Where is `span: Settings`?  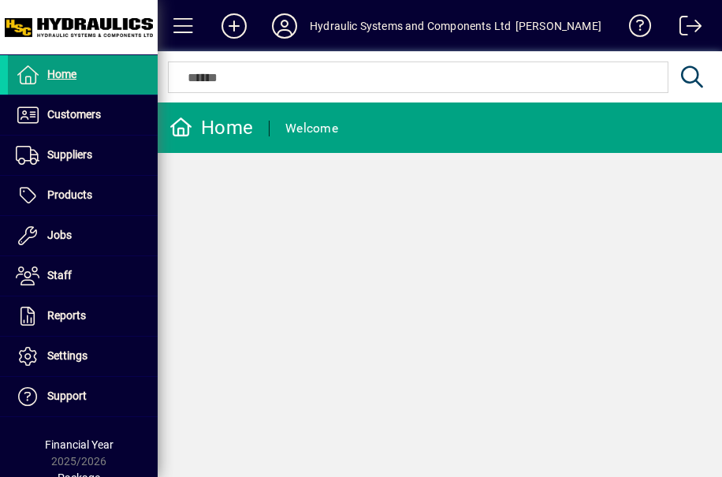 span: Settings is located at coordinates (67, 356).